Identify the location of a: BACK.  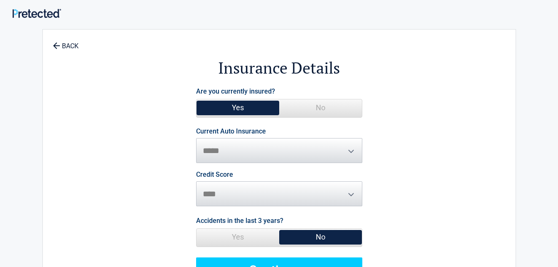
(66, 42).